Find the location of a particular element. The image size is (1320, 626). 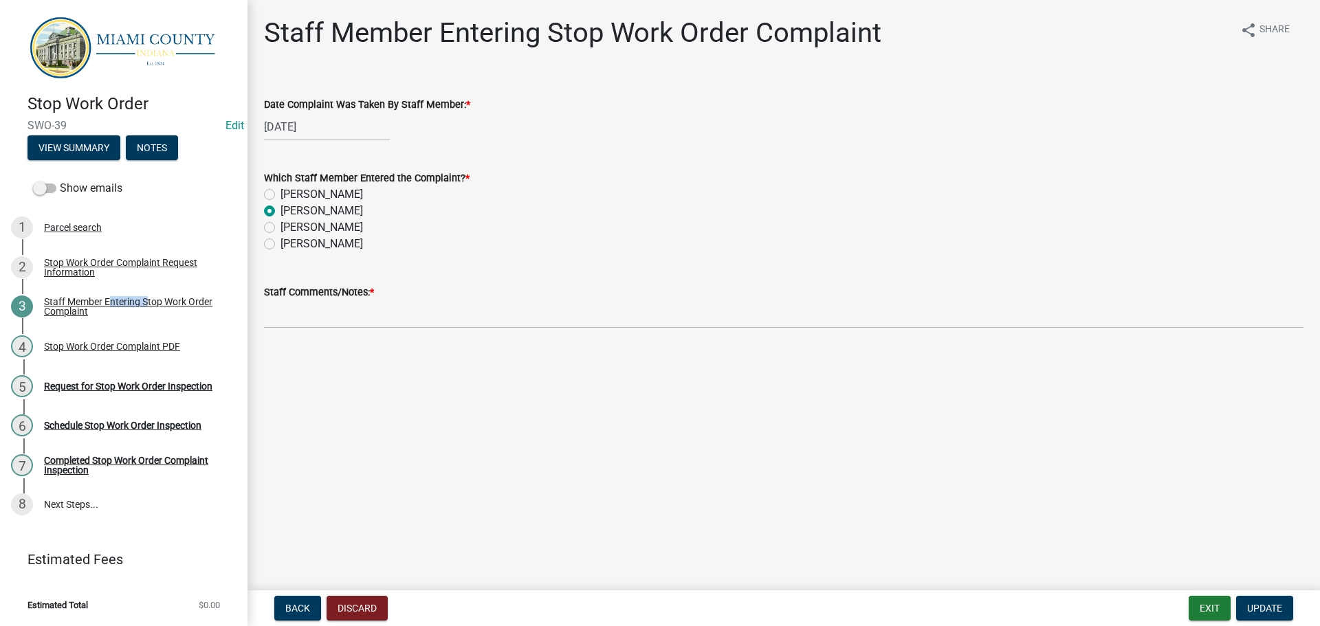

div: 6 is located at coordinates (22, 426).